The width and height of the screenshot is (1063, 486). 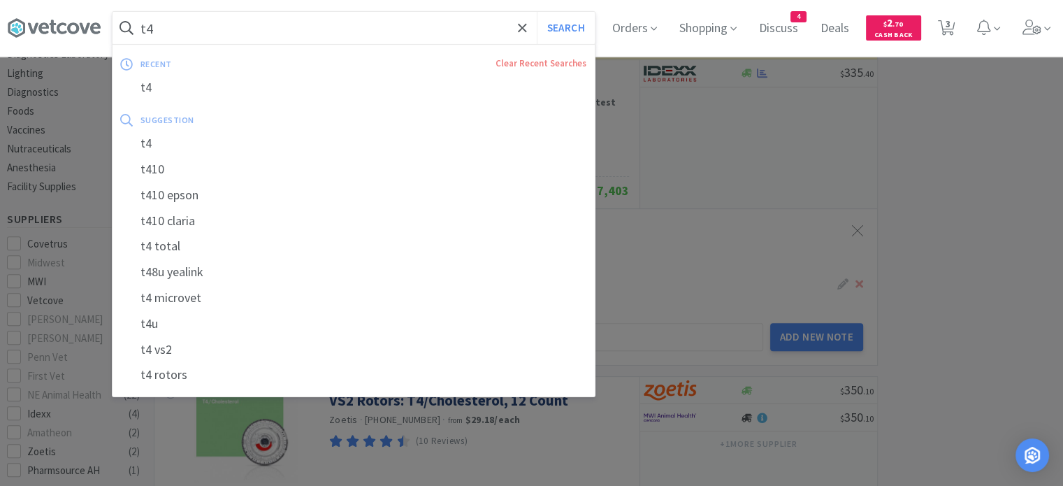 I want to click on a: $2.70Cash Back, so click(x=893, y=28).